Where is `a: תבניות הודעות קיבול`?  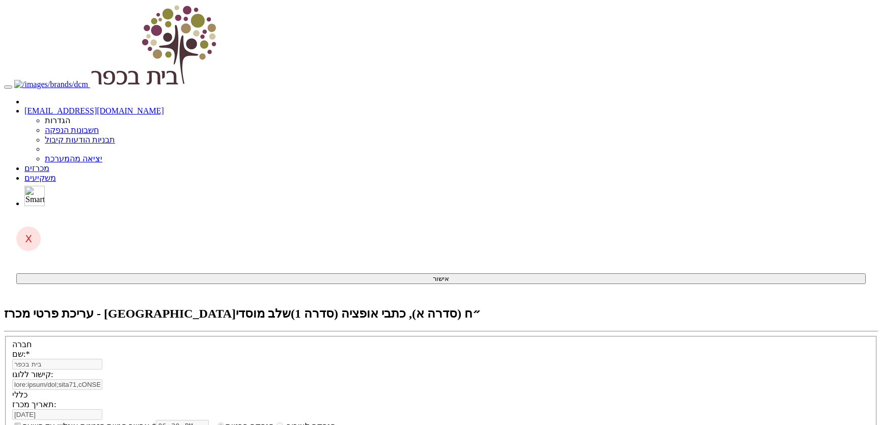 a: תבניות הודעות קיבול is located at coordinates (80, 139).